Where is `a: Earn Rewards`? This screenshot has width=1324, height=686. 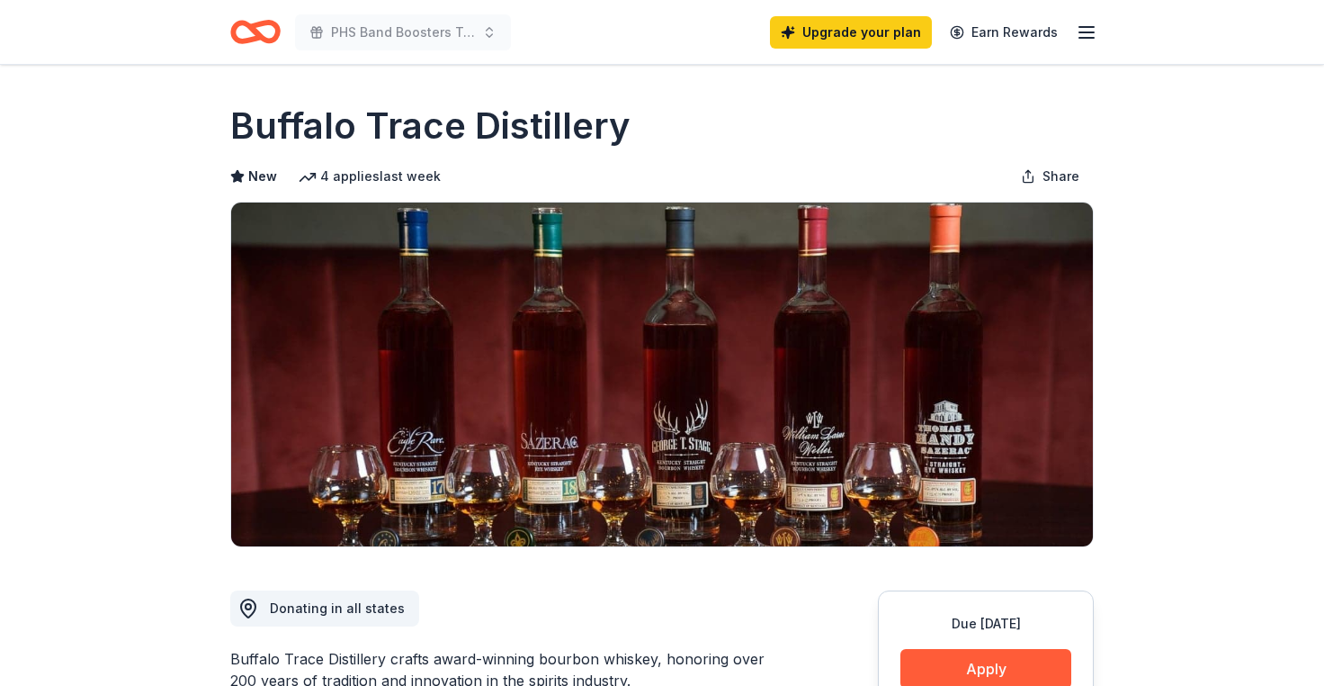 a: Earn Rewards is located at coordinates (1004, 32).